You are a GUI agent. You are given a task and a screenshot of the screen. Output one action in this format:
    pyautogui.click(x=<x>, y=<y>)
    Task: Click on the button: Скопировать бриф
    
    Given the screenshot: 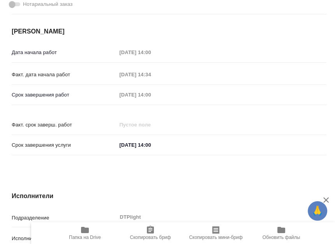 What is the action you would take?
    pyautogui.click(x=150, y=233)
    